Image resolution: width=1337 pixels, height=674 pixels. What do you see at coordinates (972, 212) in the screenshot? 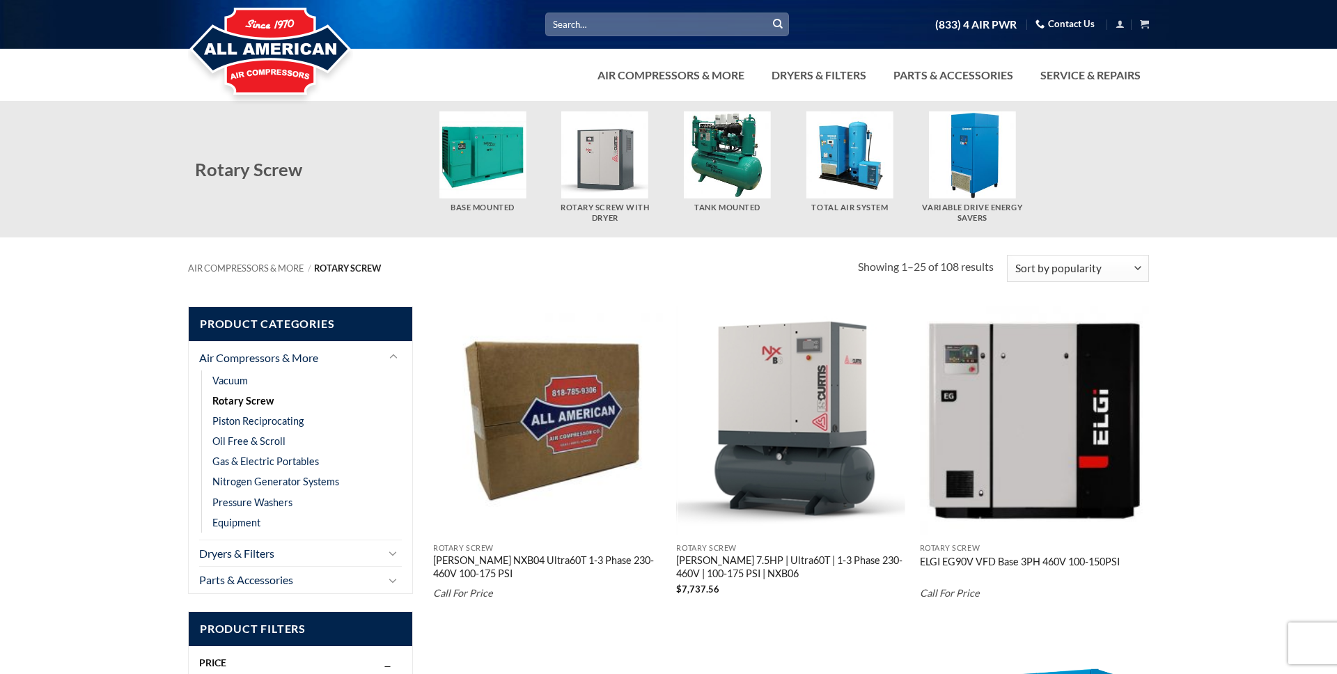
I see `h5: Variable Drive Energy Savers` at bounding box center [972, 212].